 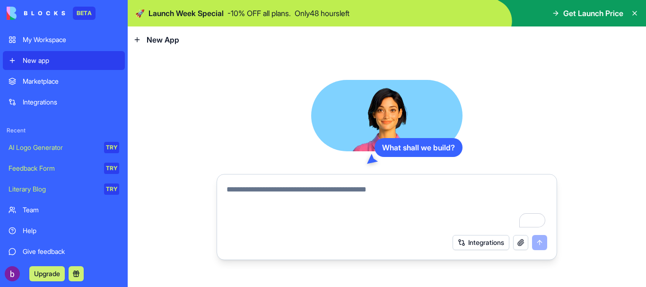 I want to click on div: New app, so click(x=71, y=61).